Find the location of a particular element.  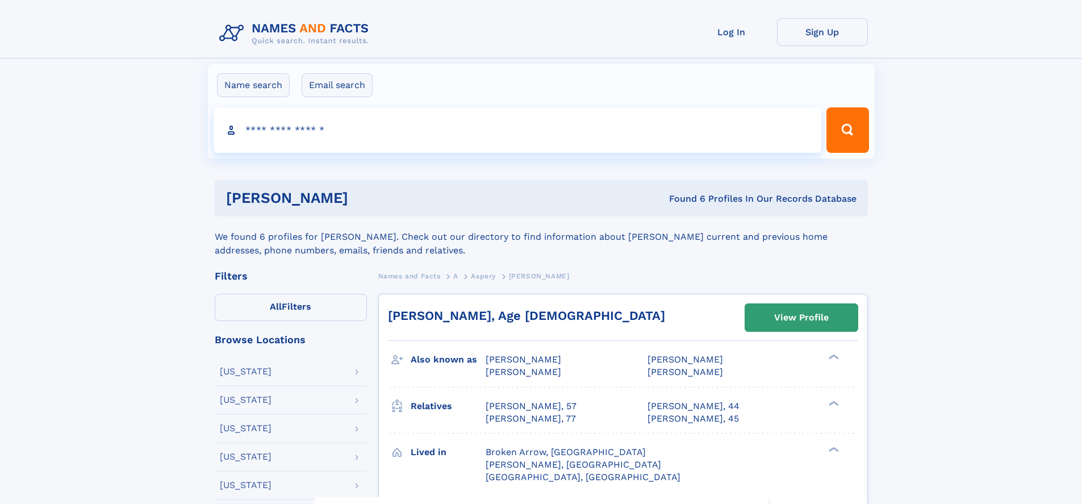

div: Browse Locations is located at coordinates (291, 340).